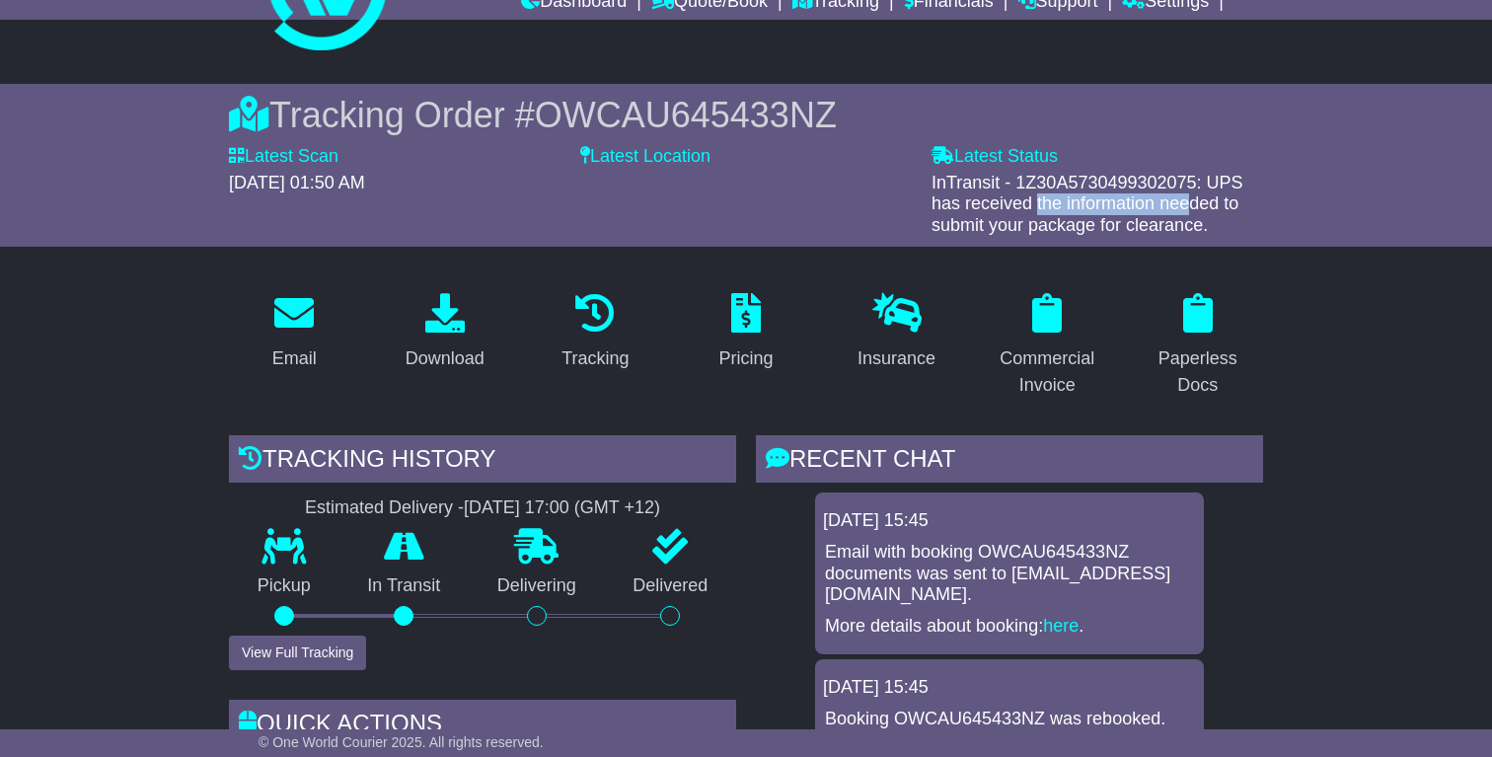 The height and width of the screenshot is (757, 1492). What do you see at coordinates (1197, 345) in the screenshot?
I see `a: Paperless Docs` at bounding box center [1197, 345].